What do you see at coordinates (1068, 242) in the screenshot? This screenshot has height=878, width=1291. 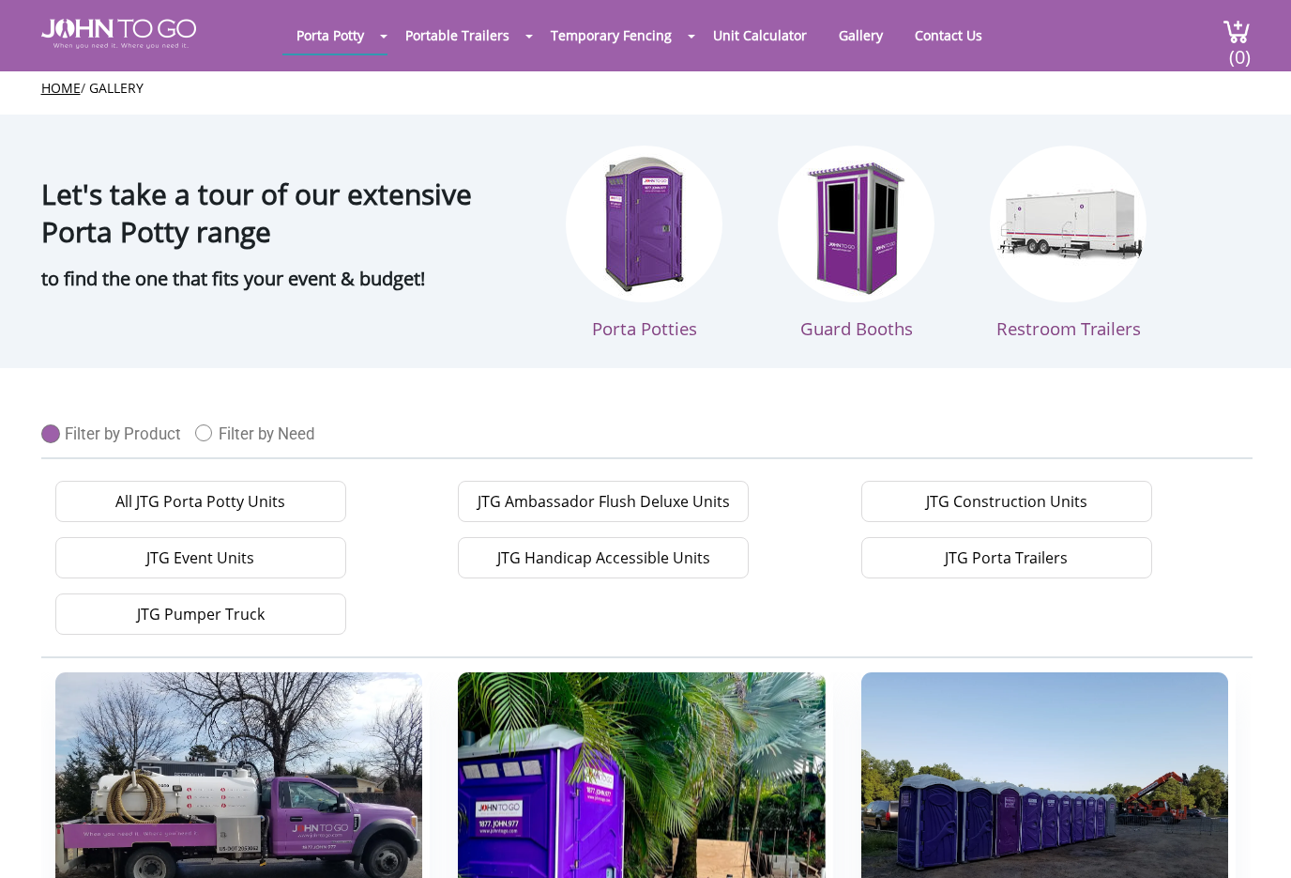 I see `a: Restroom Trailers` at bounding box center [1068, 242].